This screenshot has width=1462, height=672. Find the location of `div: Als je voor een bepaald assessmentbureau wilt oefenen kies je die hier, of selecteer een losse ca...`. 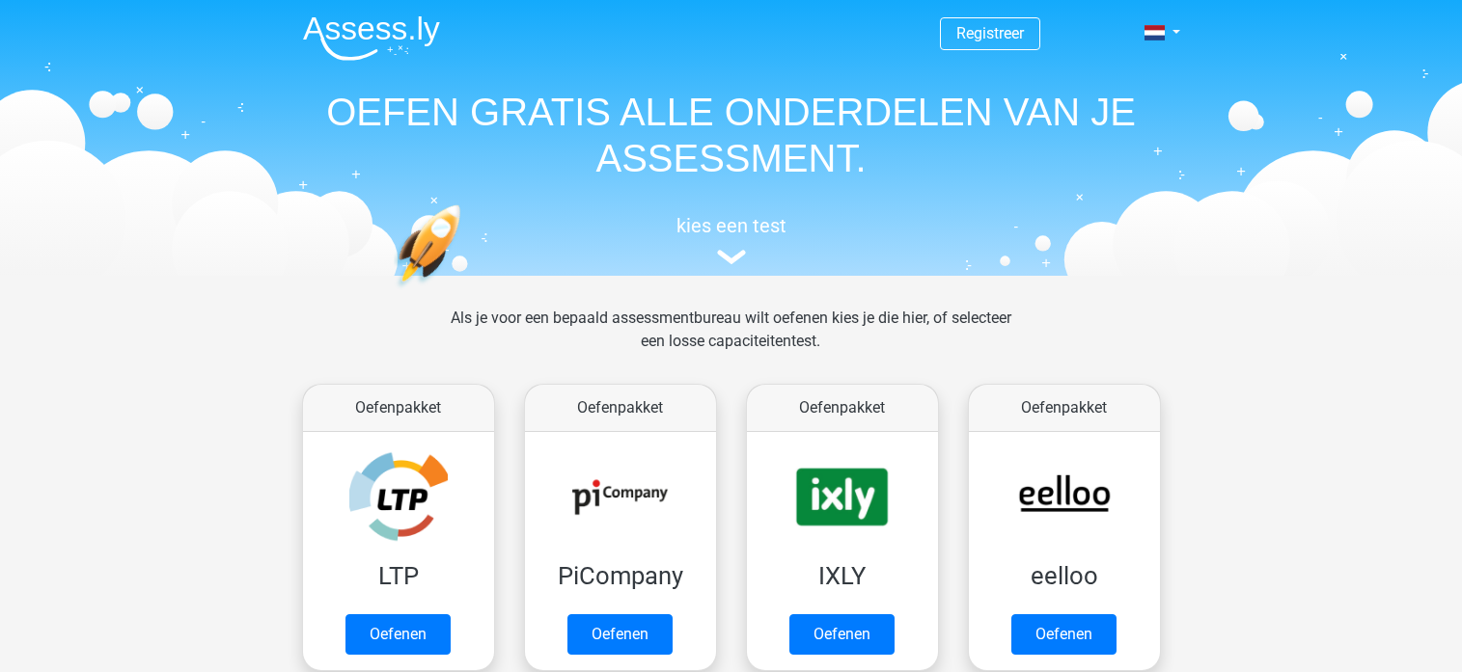

div: Als je voor een bepaald assessmentbureau wilt oefenen kies je die hier, of selecteer een losse ca... is located at coordinates (730, 342).